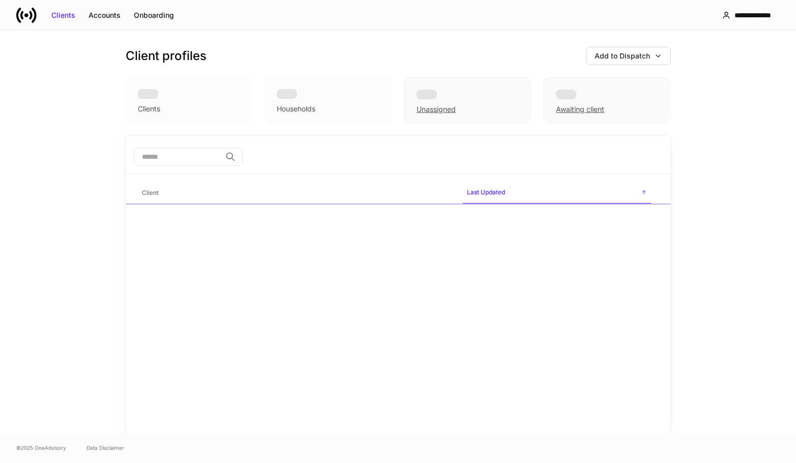 The width and height of the screenshot is (796, 463). What do you see at coordinates (104, 15) in the screenshot?
I see `button: Accounts` at bounding box center [104, 15].